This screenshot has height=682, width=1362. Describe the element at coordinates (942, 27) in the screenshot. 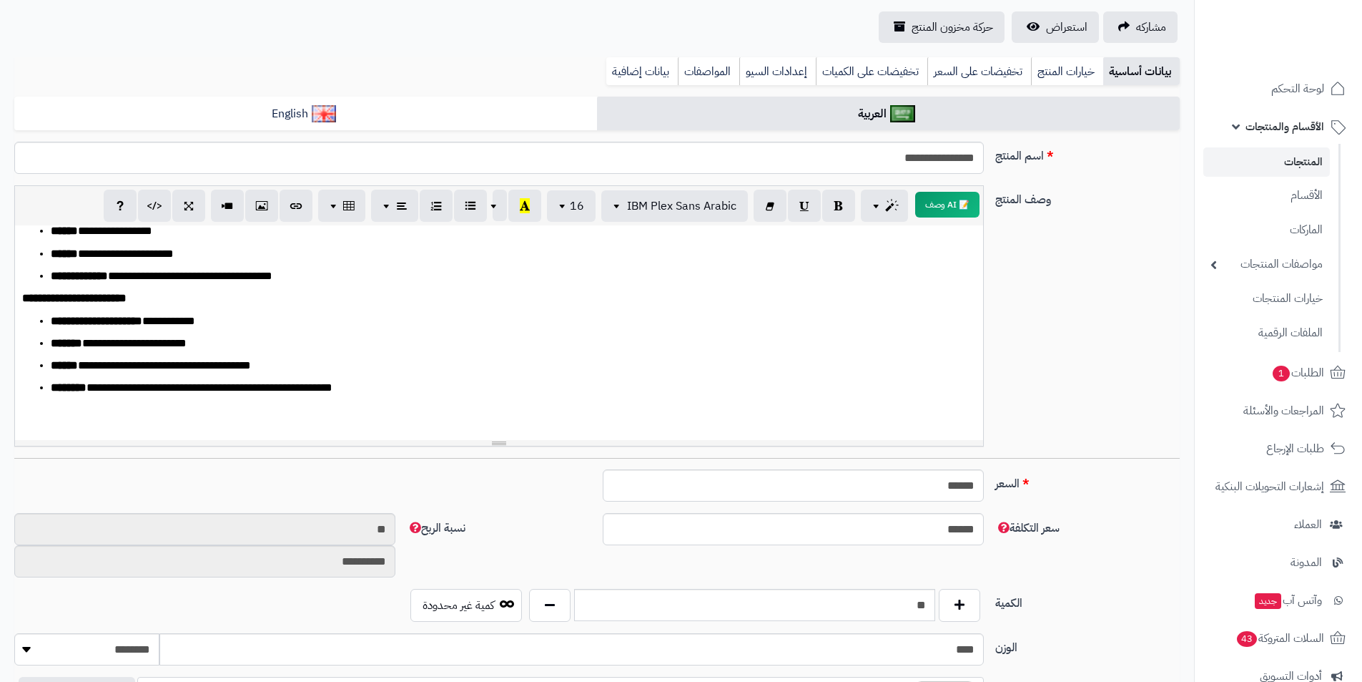

I see `a: حركة مخزون المنتج` at that location.